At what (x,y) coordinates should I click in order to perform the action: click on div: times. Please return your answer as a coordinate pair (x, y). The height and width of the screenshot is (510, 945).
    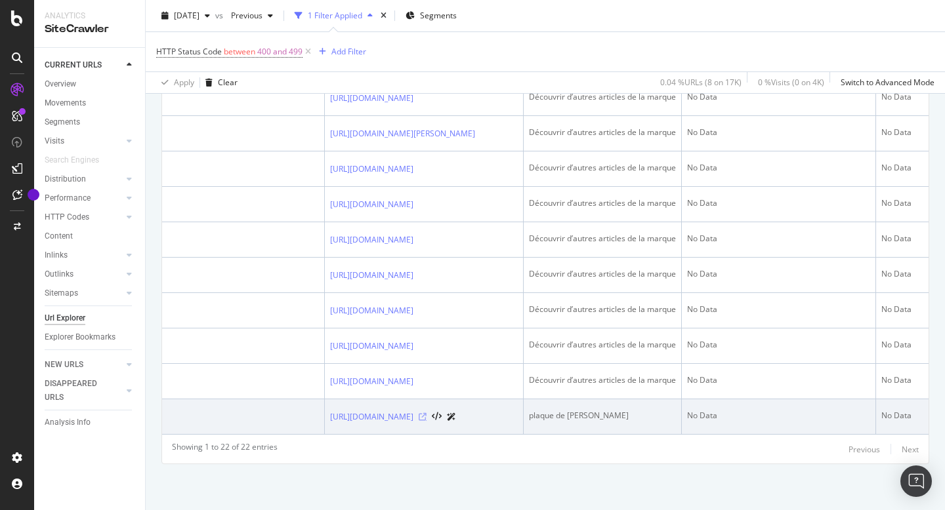
    Looking at the image, I should click on (383, 16).